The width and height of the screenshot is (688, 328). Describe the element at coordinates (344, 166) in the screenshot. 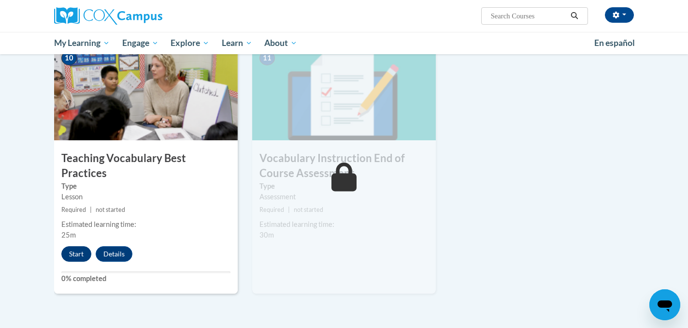

I see `h3: Vocabulary Instruction End of Course Assessment` at that location.